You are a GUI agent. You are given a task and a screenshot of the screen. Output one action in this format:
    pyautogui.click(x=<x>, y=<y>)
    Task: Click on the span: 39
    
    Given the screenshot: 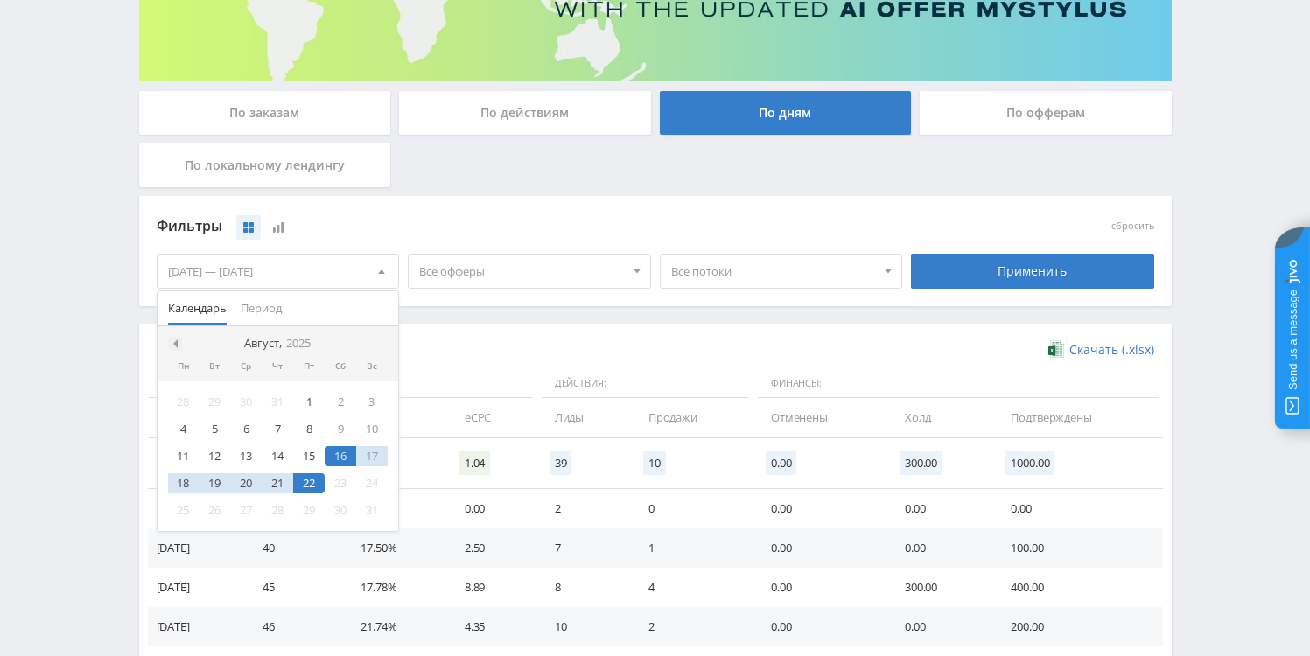 What is the action you would take?
    pyautogui.click(x=561, y=463)
    